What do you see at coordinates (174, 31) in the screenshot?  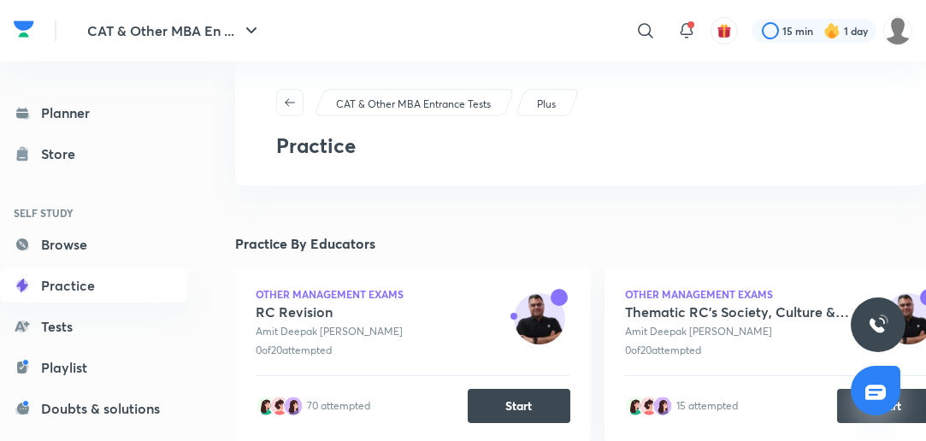 I see `button: CAT & Other MBA En ...` at bounding box center [174, 31].